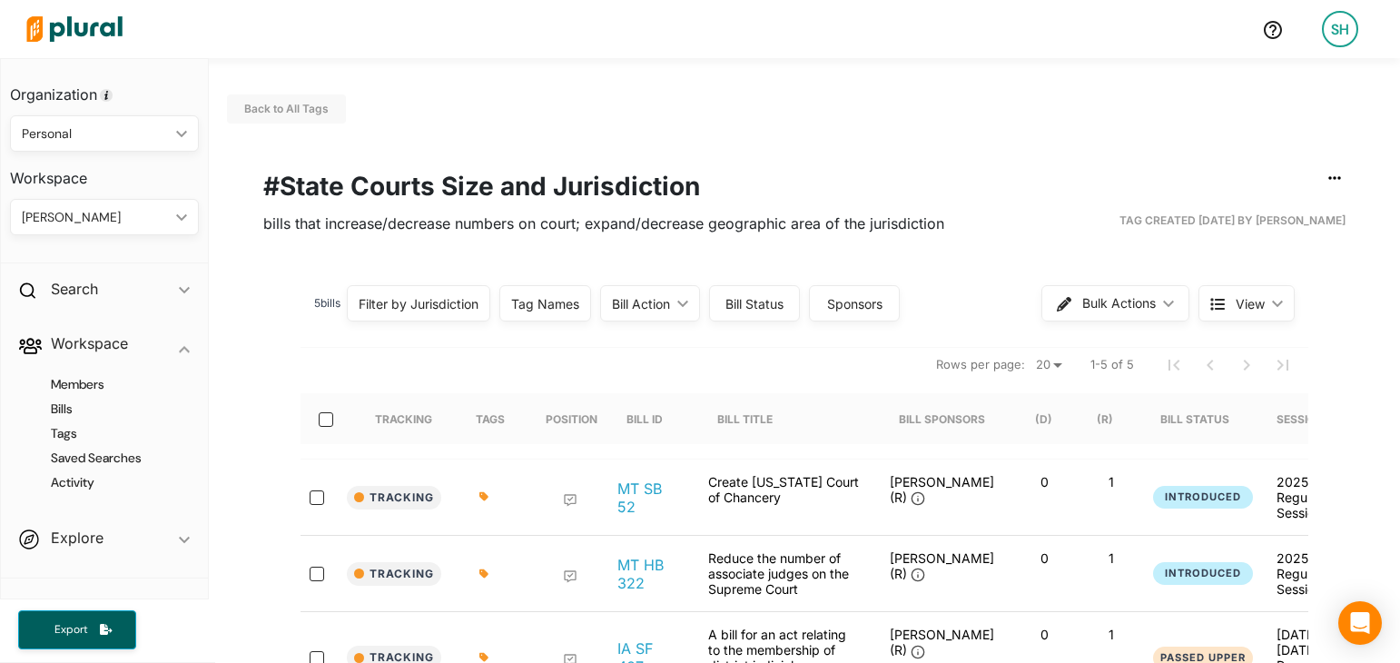  Describe the element at coordinates (648, 574) in the screenshot. I see `a: MT HB 322` at that location.